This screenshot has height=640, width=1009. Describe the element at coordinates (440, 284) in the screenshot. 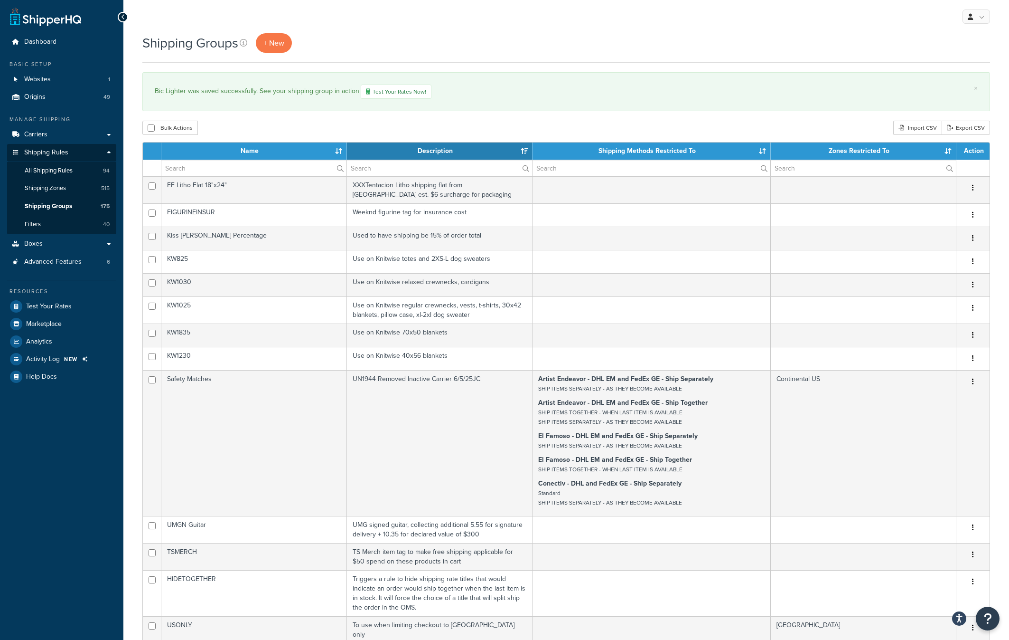

I see `td: Use on Knitwise relaxed crewnecks, cardigans` at that location.